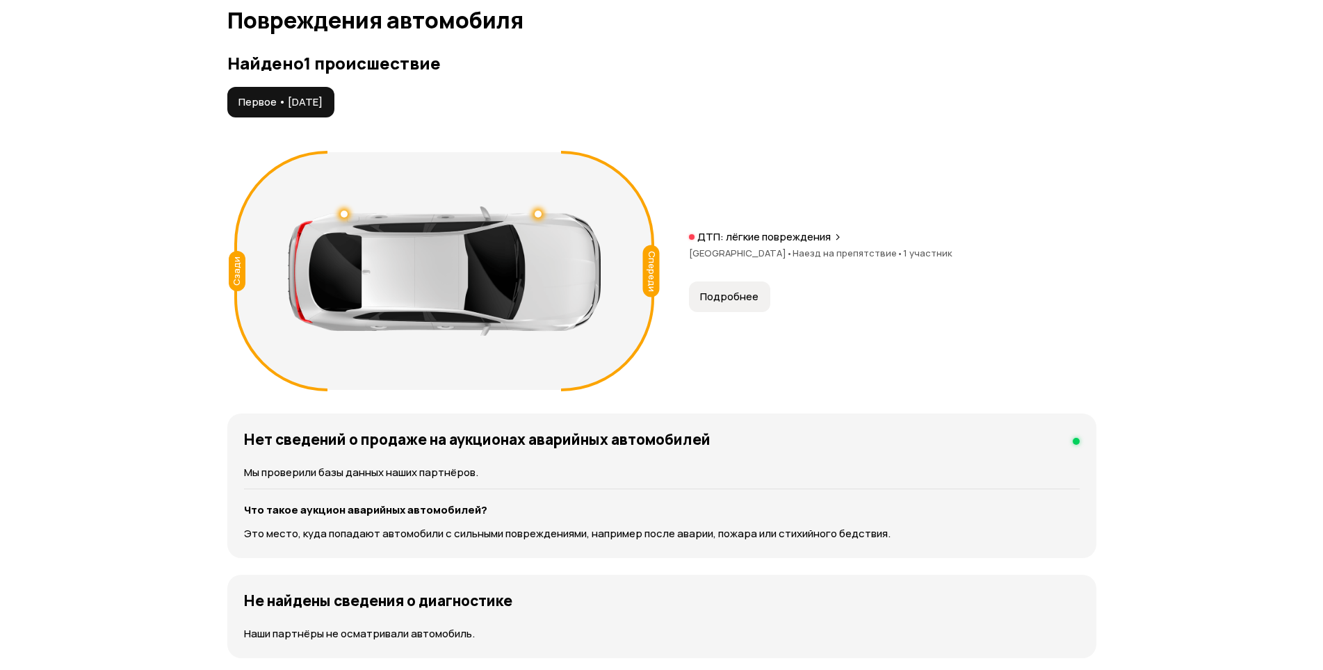  Describe the element at coordinates (729, 297) in the screenshot. I see `button: Подробнее` at that location.